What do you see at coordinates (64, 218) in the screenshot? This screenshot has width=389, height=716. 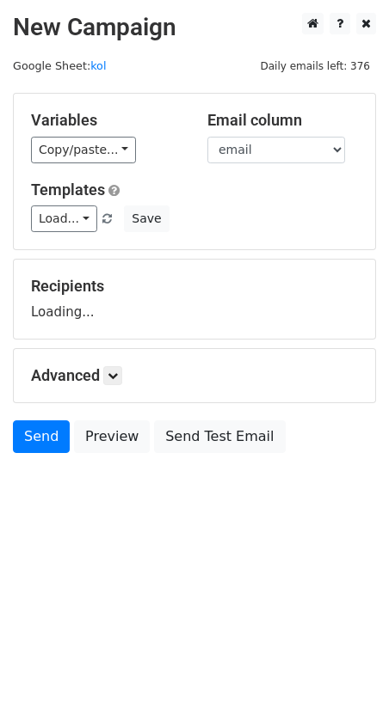 I see `a: Load...` at bounding box center [64, 218].